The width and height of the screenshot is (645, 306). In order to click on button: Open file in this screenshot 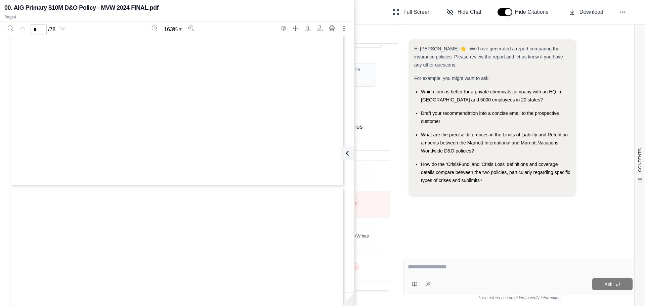, I will do `click(308, 28)`.